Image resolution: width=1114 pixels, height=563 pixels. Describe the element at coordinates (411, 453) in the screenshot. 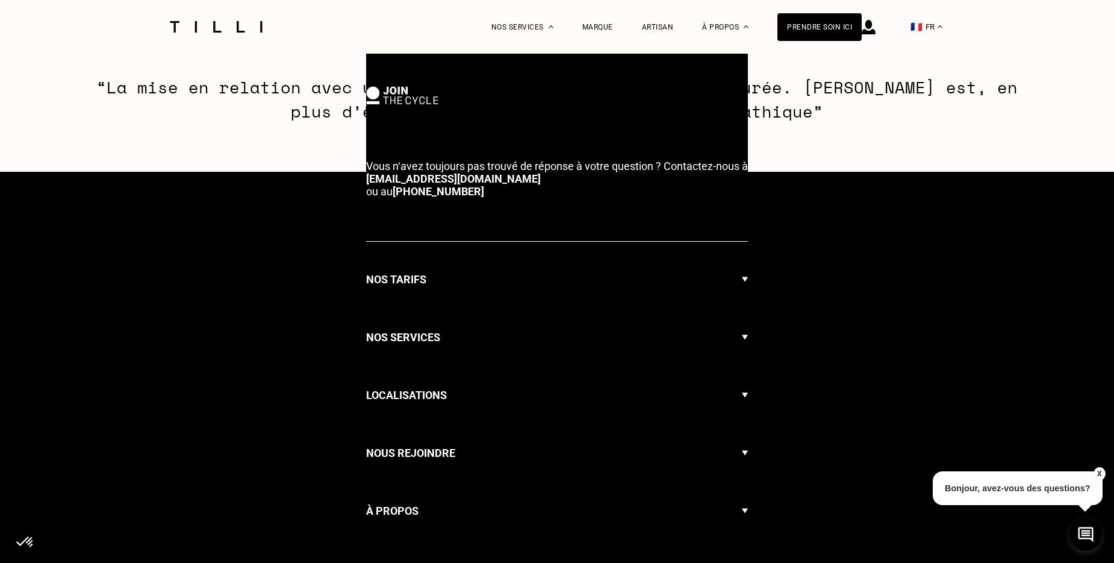

I see `h3: Nous rejoindre` at that location.